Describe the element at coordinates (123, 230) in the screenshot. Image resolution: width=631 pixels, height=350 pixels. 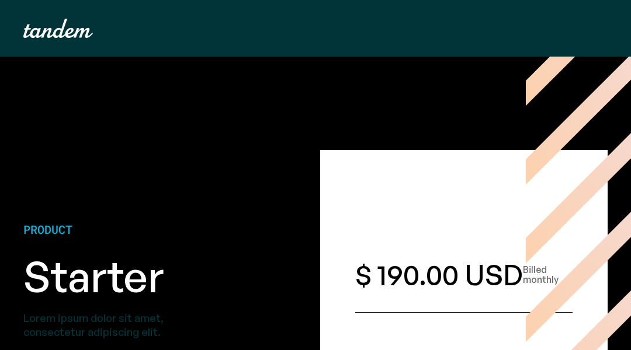
I see `p: Product` at that location.